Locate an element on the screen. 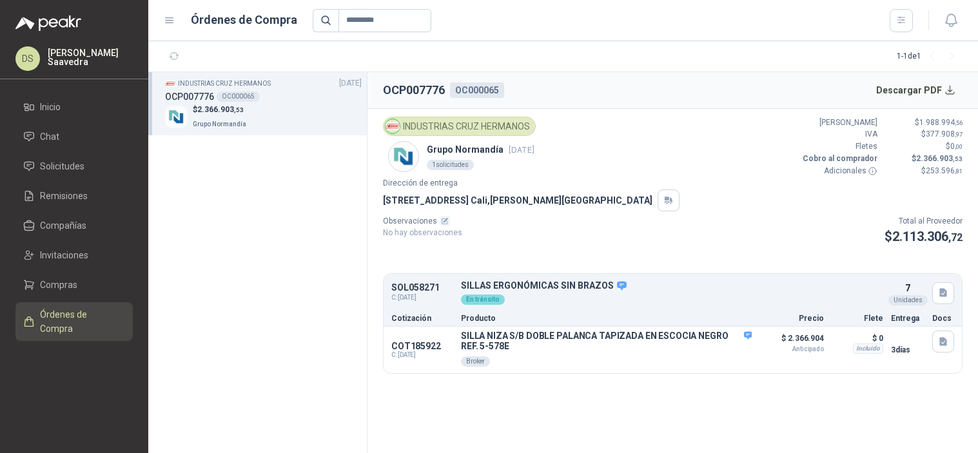 The image size is (978, 453). p: Precio is located at coordinates (792, 318).